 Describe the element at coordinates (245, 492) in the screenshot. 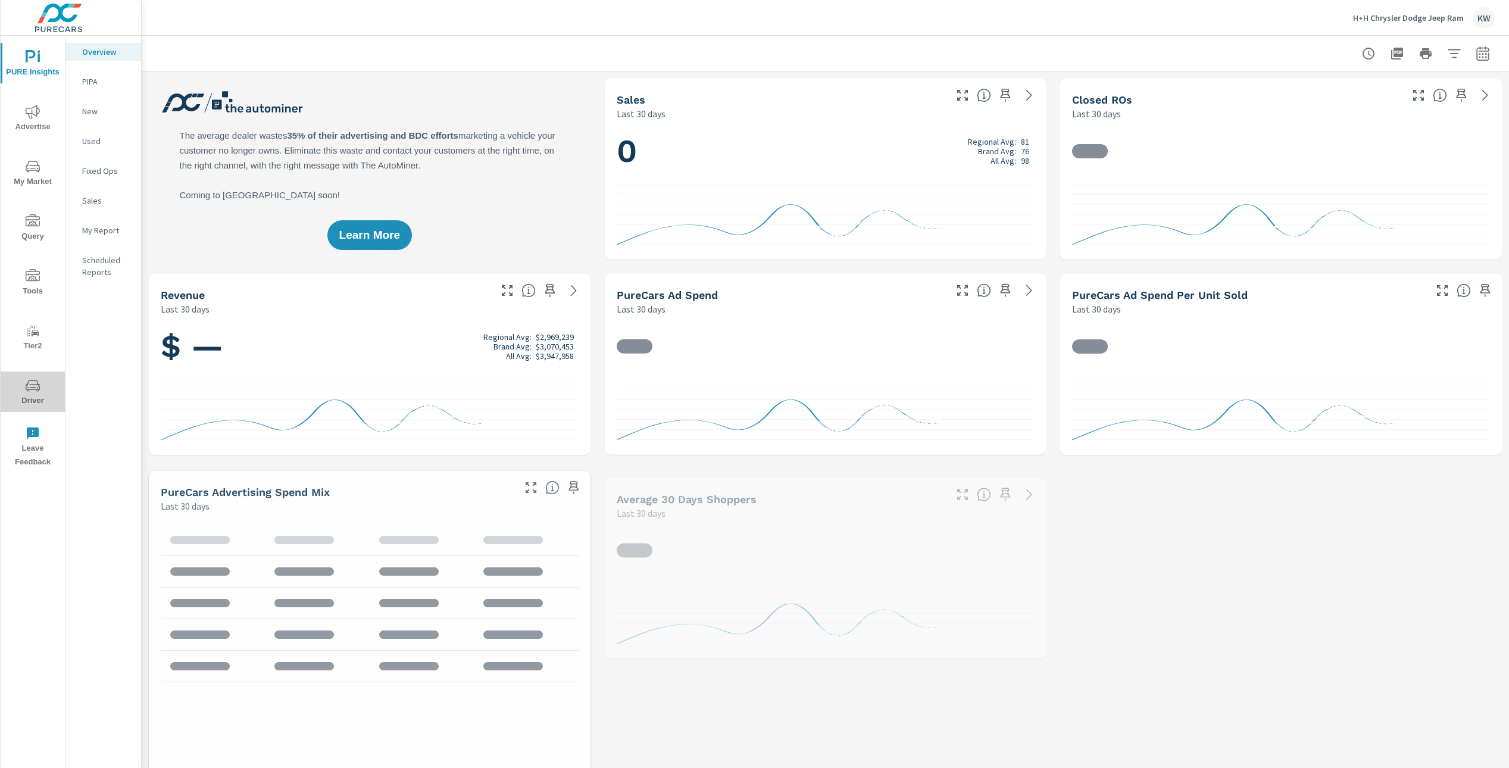

I see `h5: PureCars Advertising Spend Mix` at that location.